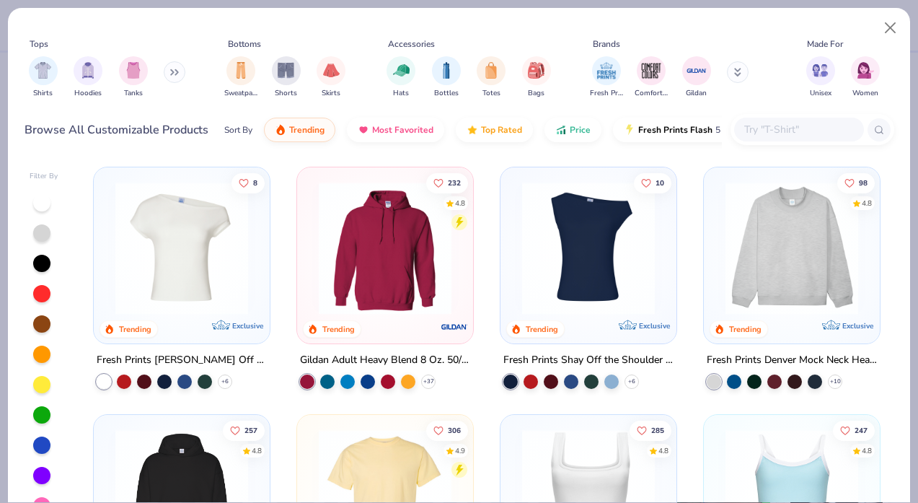 Image resolution: width=918 pixels, height=503 pixels. I want to click on img: Hats Image, so click(401, 70).